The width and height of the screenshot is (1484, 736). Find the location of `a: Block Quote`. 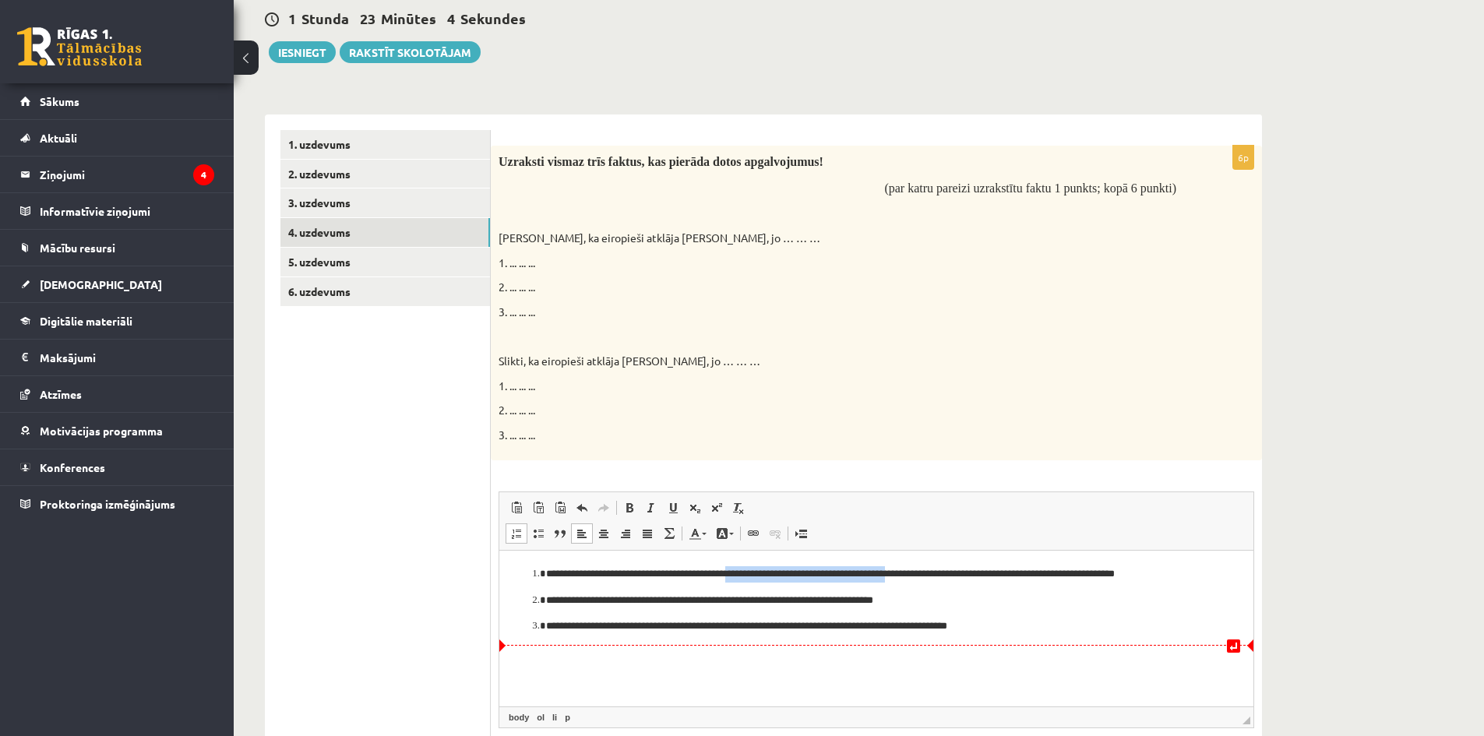

a: Block Quote is located at coordinates (560, 534).